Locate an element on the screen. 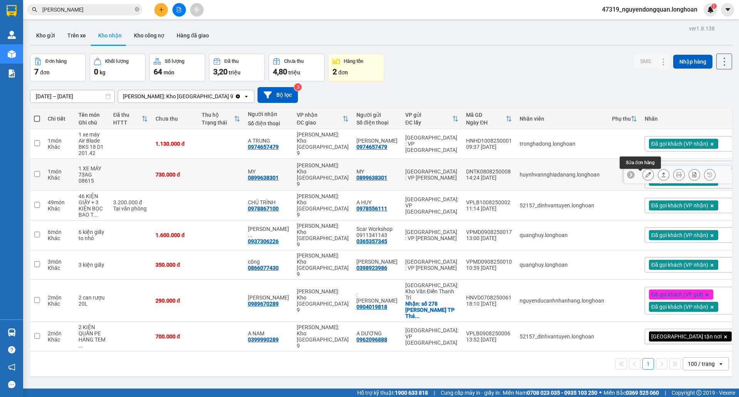  svg: open is located at coordinates (246, 96).